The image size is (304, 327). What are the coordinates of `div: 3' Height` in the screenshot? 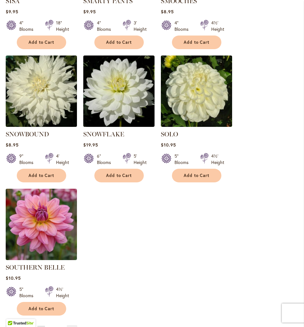 It's located at (140, 26).